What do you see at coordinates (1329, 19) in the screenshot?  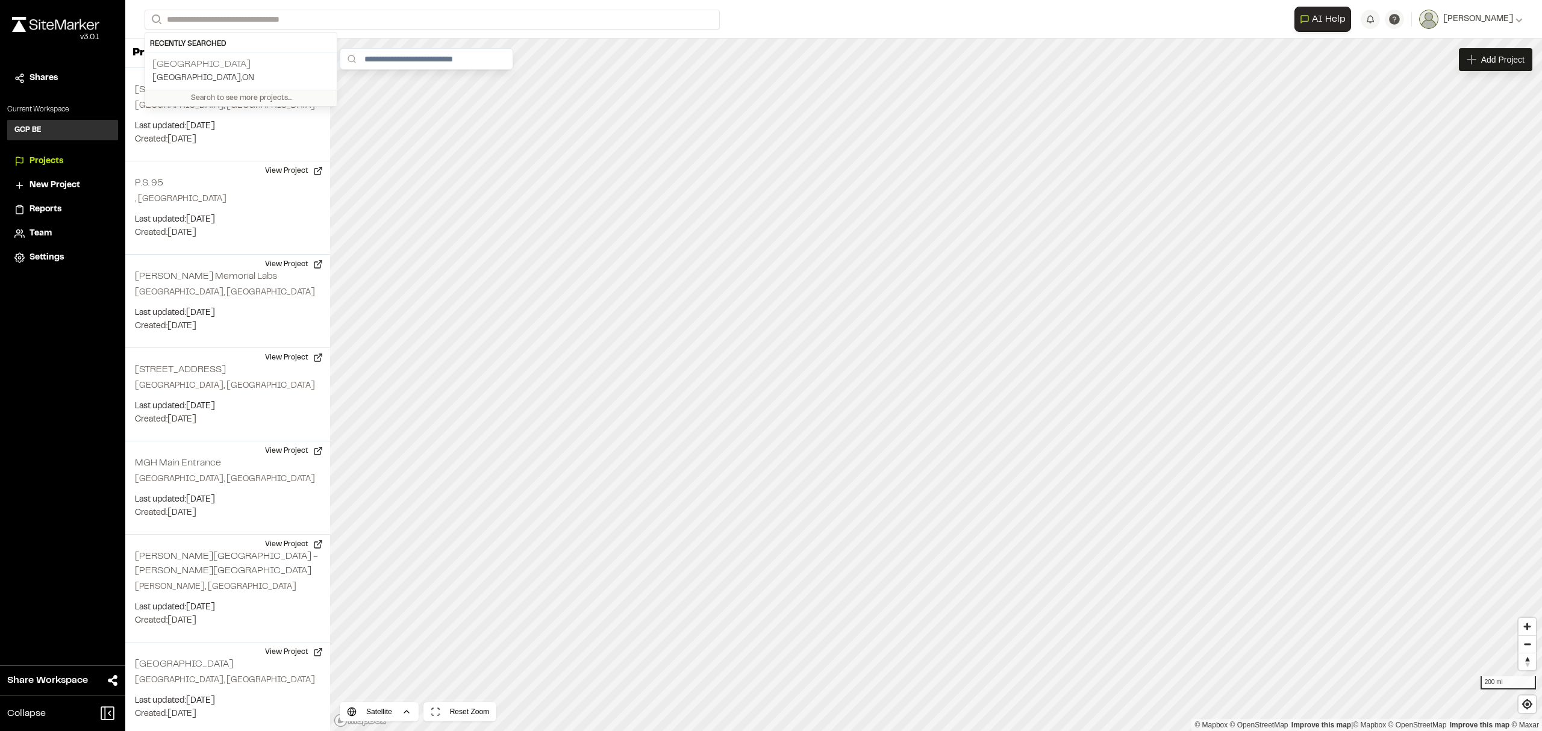 I see `span: AI Help` at bounding box center [1329, 19].